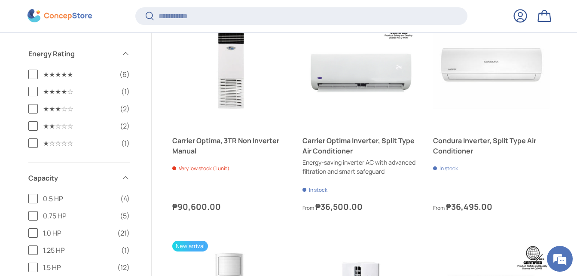 This screenshot has width=577, height=276. Describe the element at coordinates (79, 178) in the screenshot. I see `summary: Capacity` at that location.